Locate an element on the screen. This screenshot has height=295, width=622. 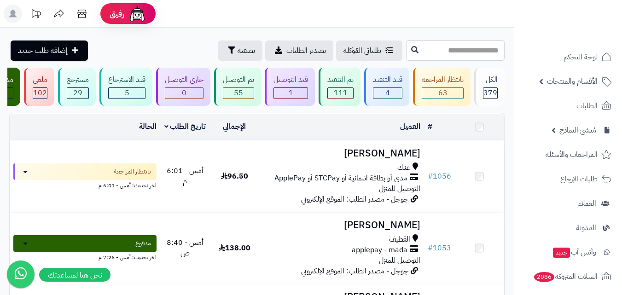
a: #1056 is located at coordinates (439, 176).